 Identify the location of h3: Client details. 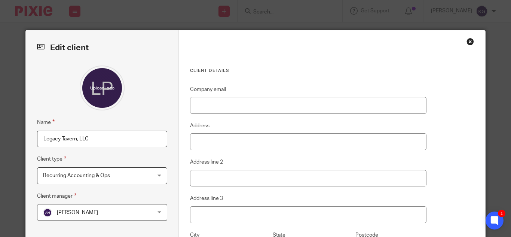
(308, 71).